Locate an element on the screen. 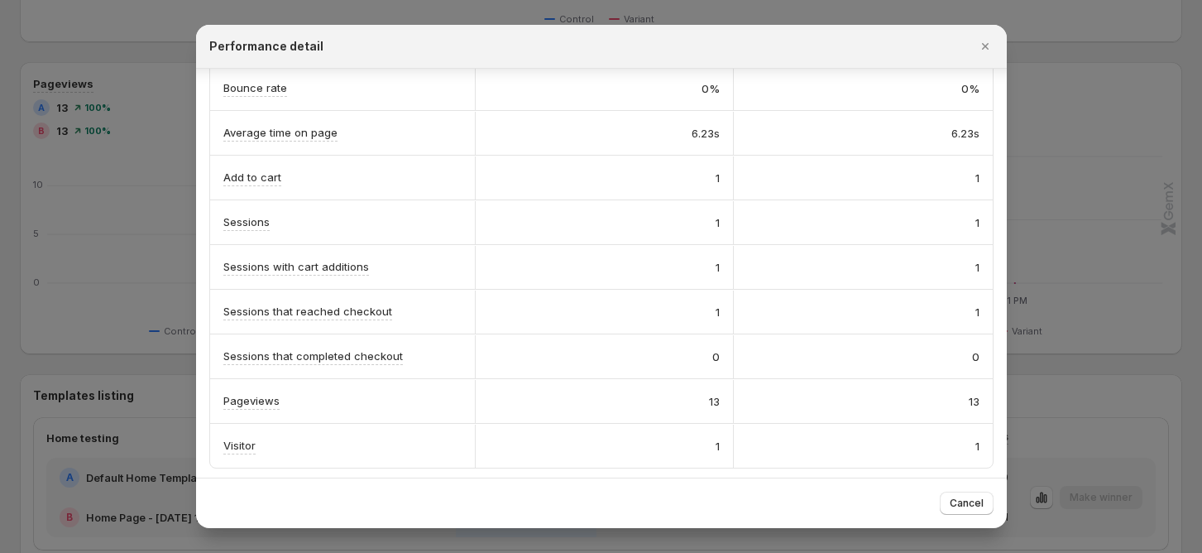 This screenshot has width=1202, height=553. p: Sessions that reached checkout is located at coordinates (308, 311).